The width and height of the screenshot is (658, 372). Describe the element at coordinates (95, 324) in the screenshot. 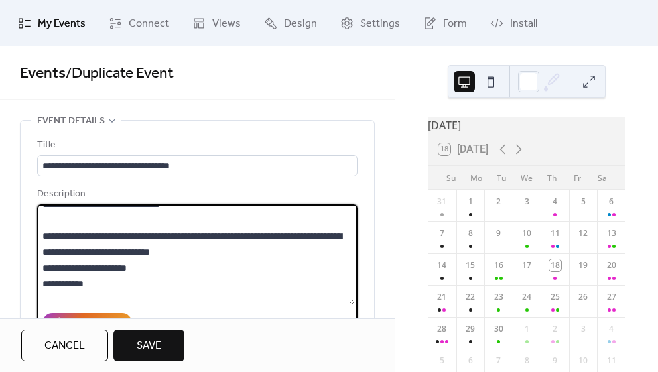

I see `div: AI Assistant` at that location.